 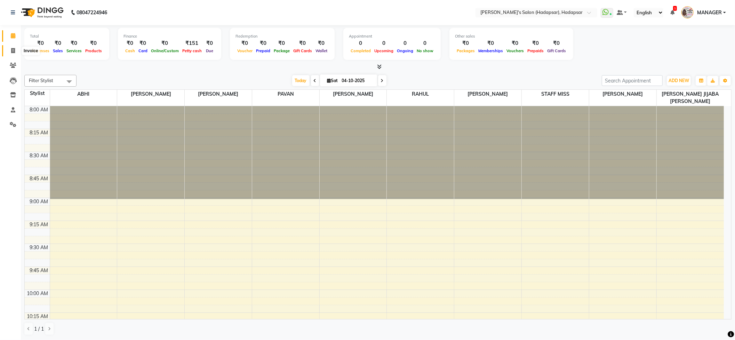 What do you see at coordinates (39, 247) in the screenshot?
I see `div: 9:30 AM` at bounding box center [39, 247].